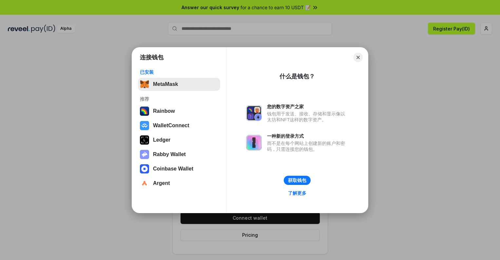 This screenshot has width=500, height=260. Describe the element at coordinates (308, 107) in the screenshot. I see `div: 您的数字资产之家` at that location.